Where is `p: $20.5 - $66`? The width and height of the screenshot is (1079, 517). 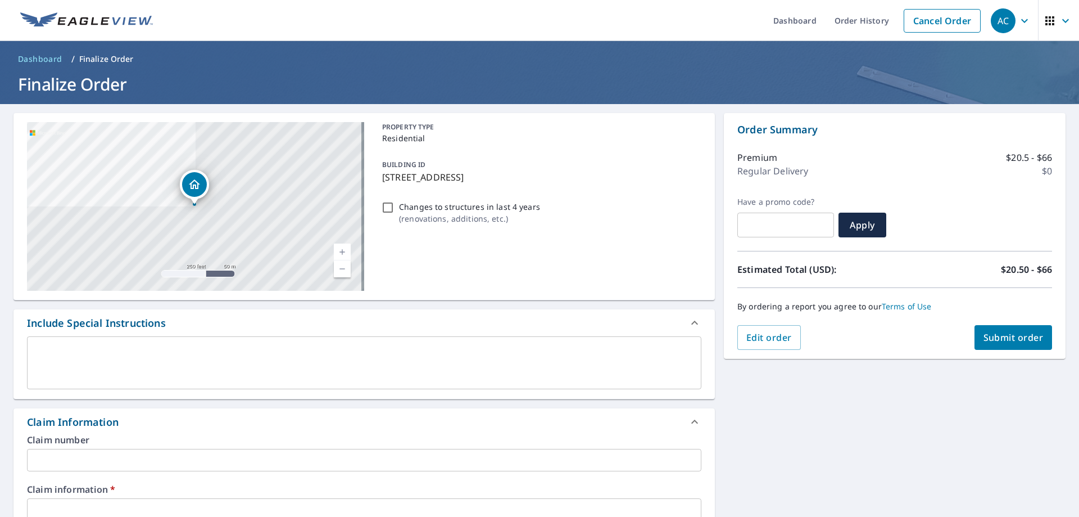
p: $20.5 - $66 is located at coordinates (1029, 157).